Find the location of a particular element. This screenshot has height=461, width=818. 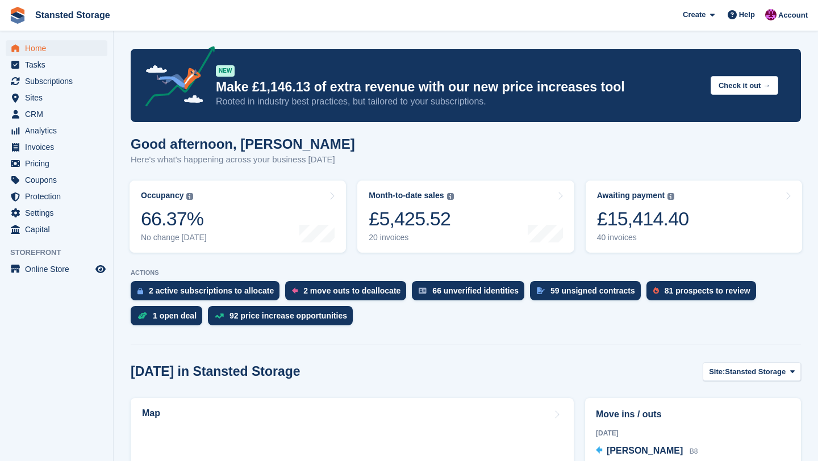

span: Stansted Storage is located at coordinates (755, 372).